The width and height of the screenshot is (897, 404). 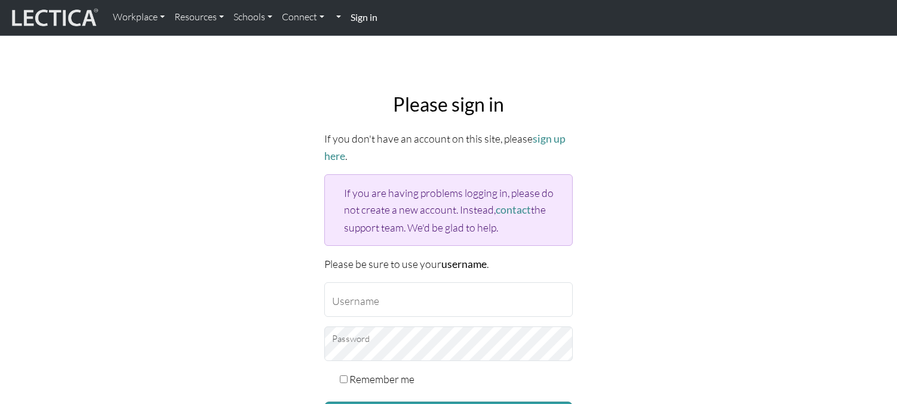 I want to click on a: contact, so click(x=513, y=210).